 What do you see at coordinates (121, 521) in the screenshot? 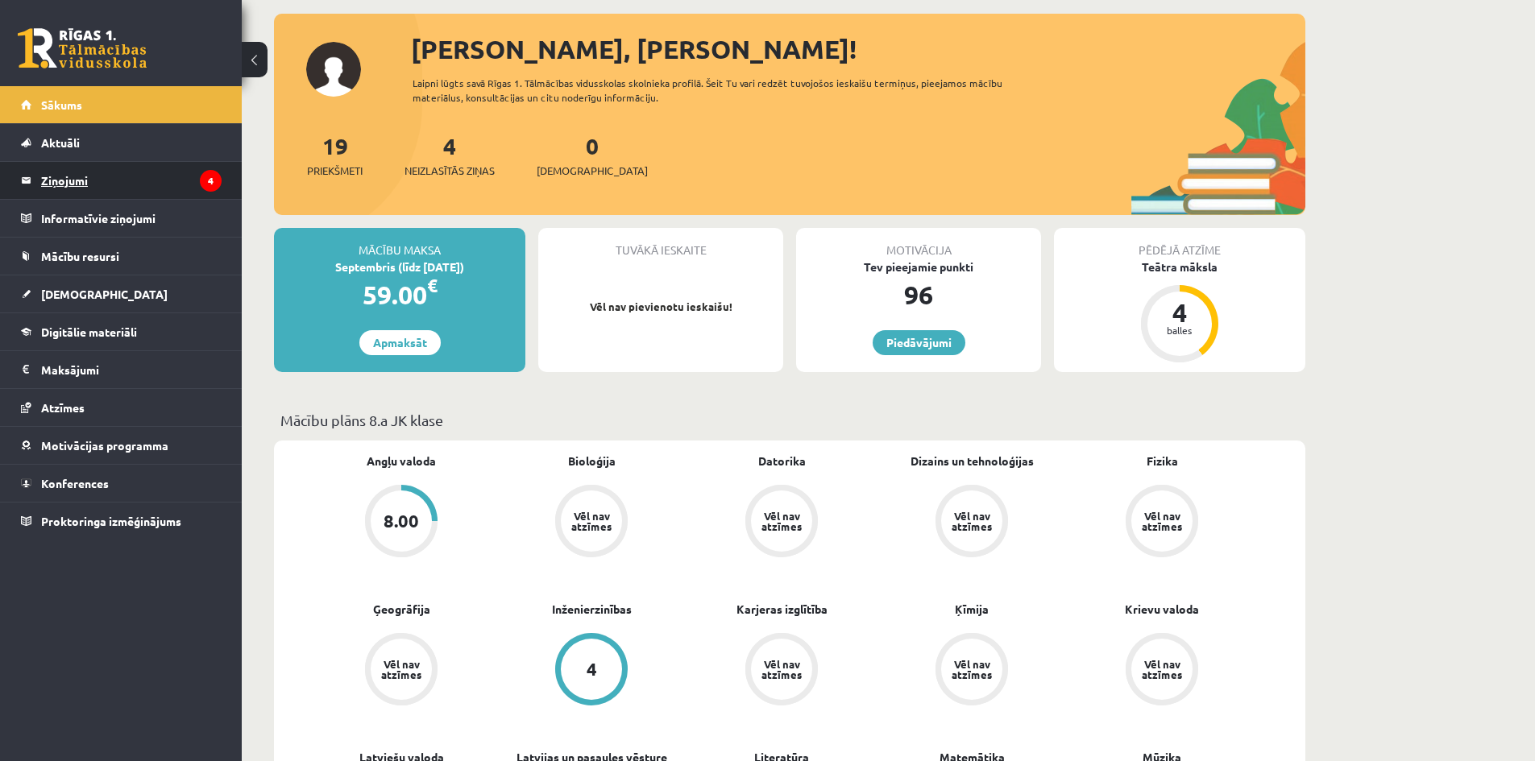
I see `a: Proktoringa izmēģinājums` at bounding box center [121, 521].